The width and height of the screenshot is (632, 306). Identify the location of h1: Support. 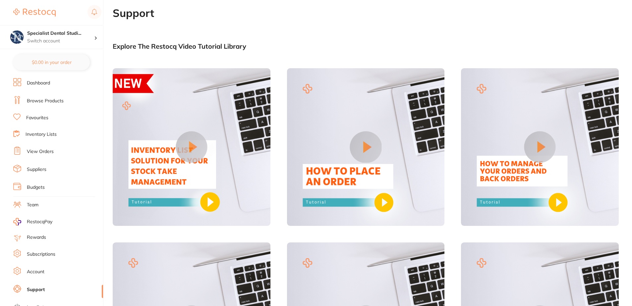
(372, 13).